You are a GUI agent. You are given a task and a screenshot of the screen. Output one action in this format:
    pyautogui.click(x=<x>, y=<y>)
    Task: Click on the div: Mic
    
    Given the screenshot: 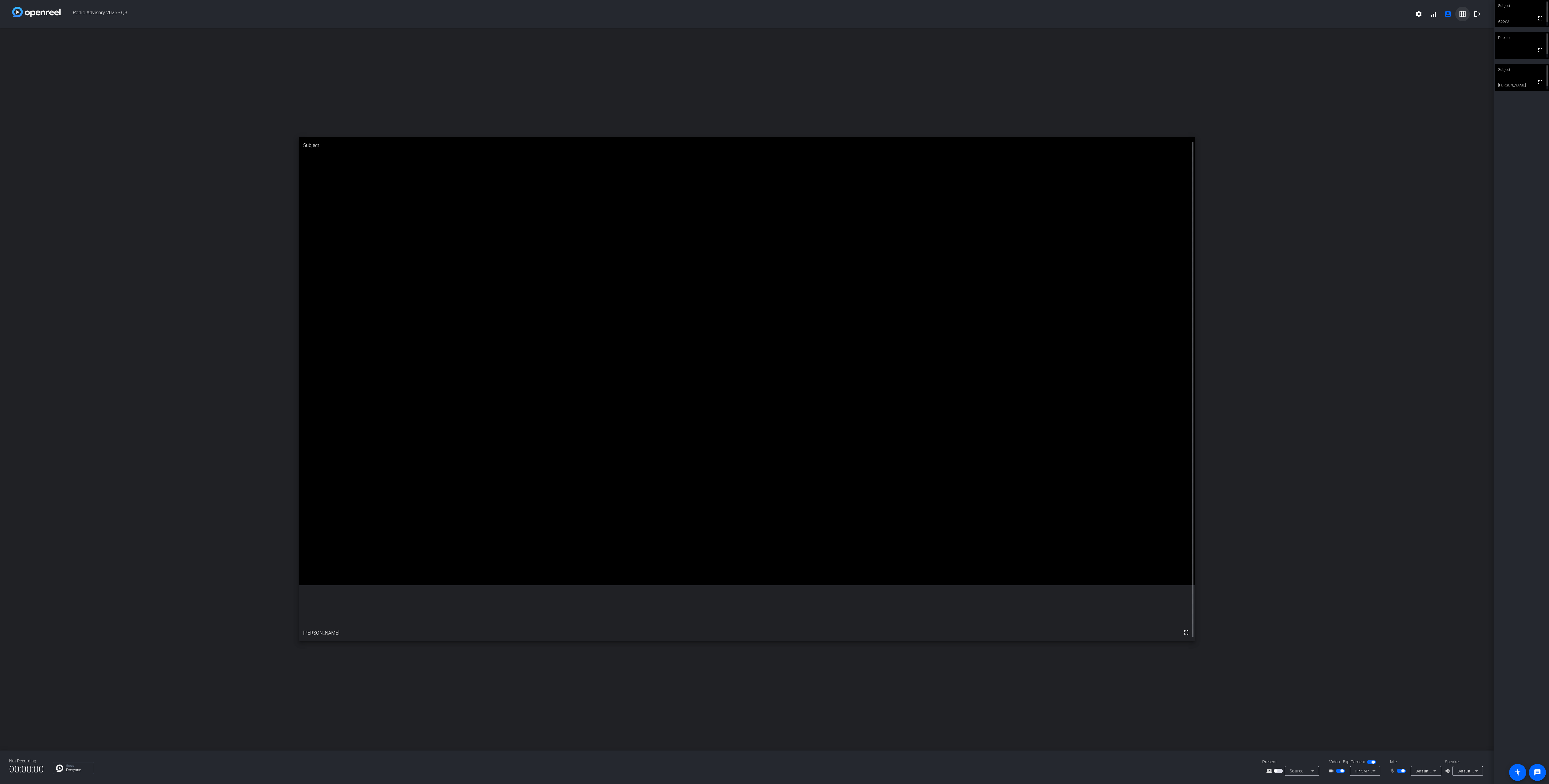 What is the action you would take?
    pyautogui.click(x=1415, y=762)
    